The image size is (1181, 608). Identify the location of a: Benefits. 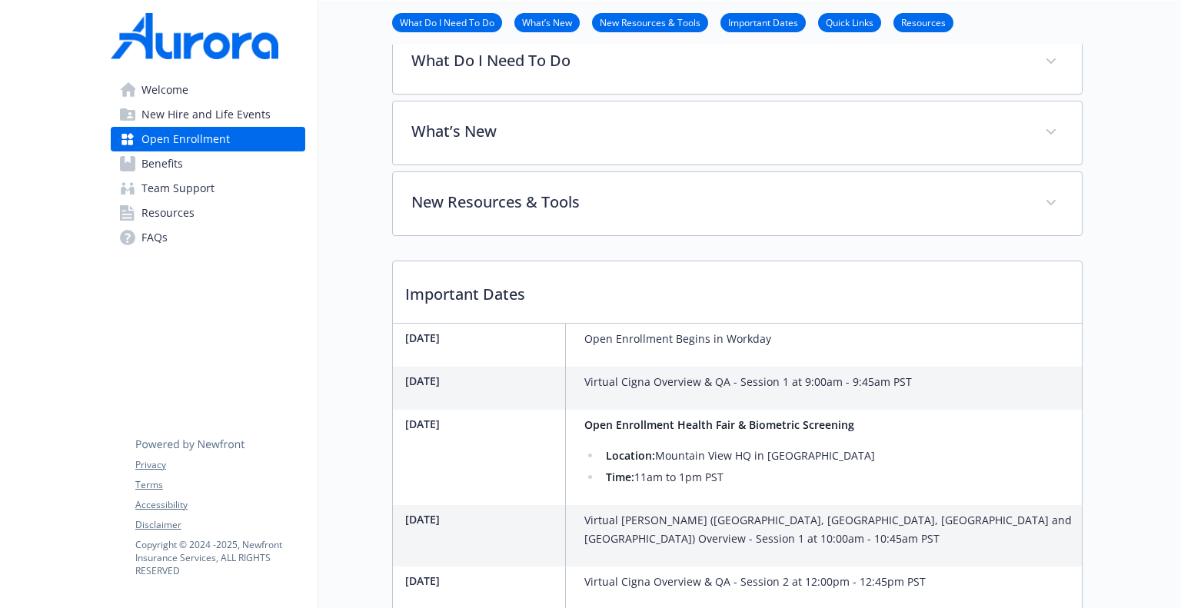
(208, 164).